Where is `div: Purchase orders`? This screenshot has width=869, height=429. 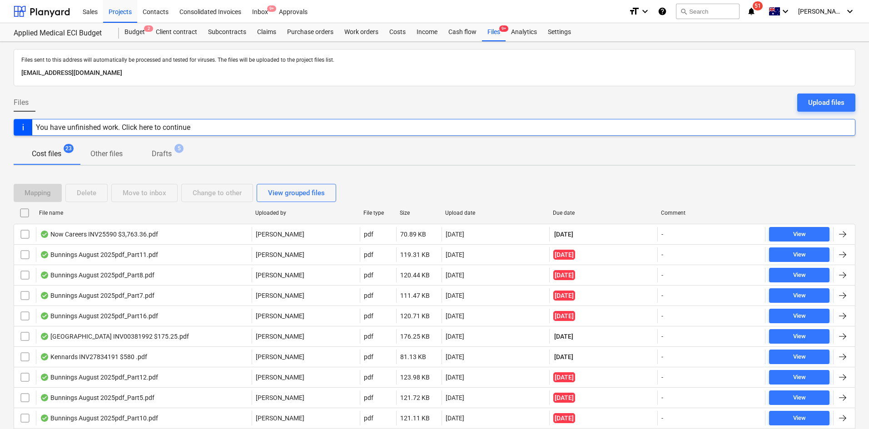 div: Purchase orders is located at coordinates (310, 32).